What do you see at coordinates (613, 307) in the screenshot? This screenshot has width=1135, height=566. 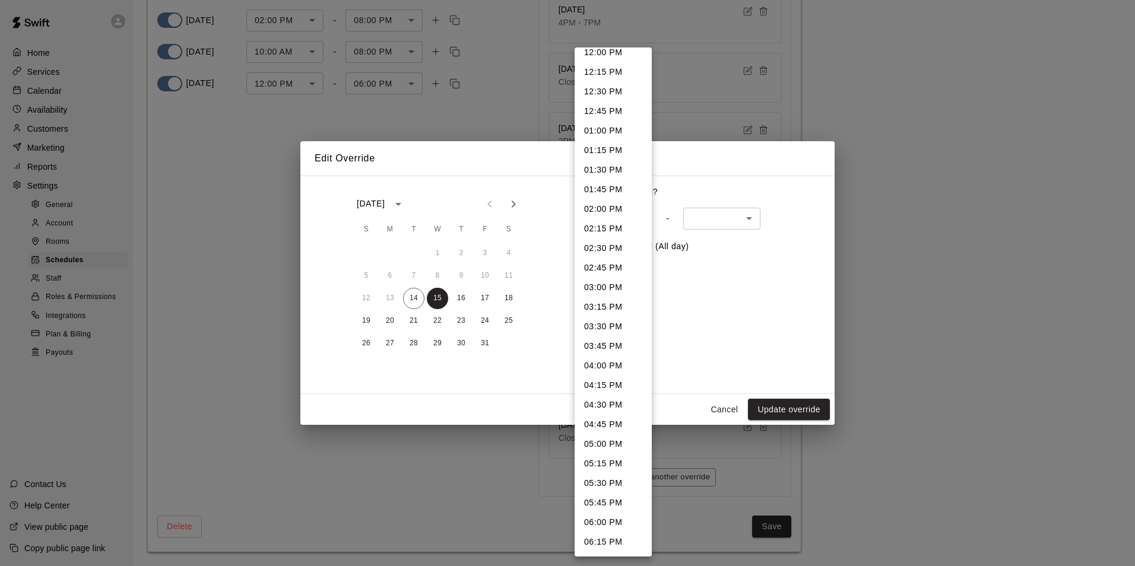 I see `li: 03:15 PM` at bounding box center [613, 307].